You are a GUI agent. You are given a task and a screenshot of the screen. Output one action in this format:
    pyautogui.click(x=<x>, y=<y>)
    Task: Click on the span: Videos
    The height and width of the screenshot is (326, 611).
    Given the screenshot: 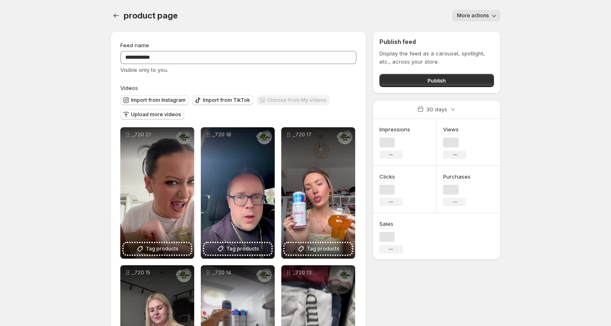 What is the action you would take?
    pyautogui.click(x=129, y=88)
    